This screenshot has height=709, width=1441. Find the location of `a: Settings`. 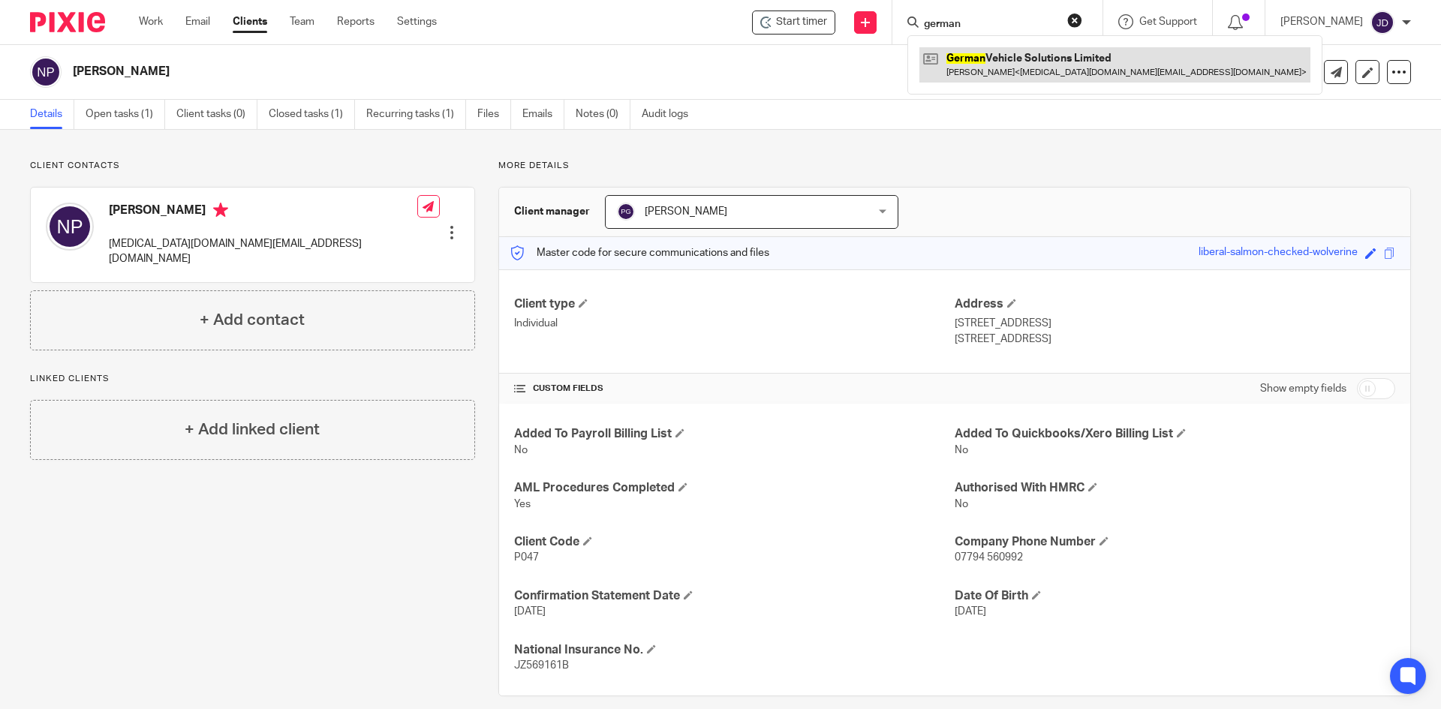

a: Settings is located at coordinates (417, 22).